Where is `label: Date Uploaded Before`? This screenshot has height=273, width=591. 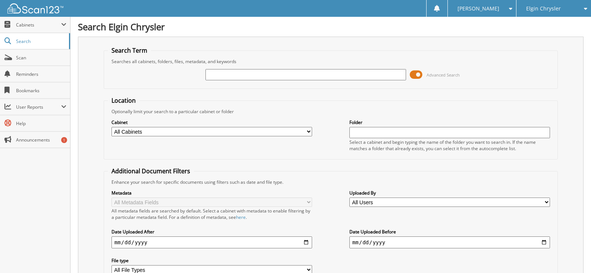 label: Date Uploaded Before is located at coordinates (450, 231).